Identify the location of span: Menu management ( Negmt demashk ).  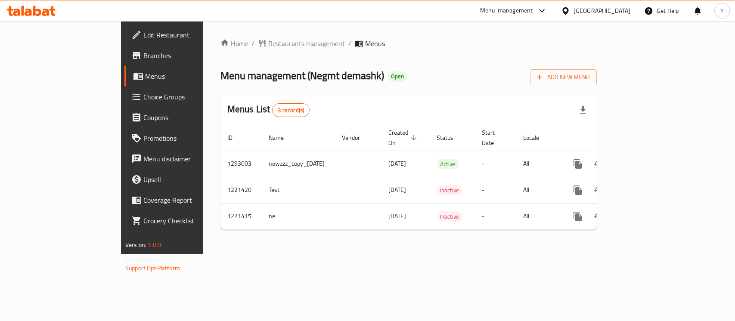
(302, 75).